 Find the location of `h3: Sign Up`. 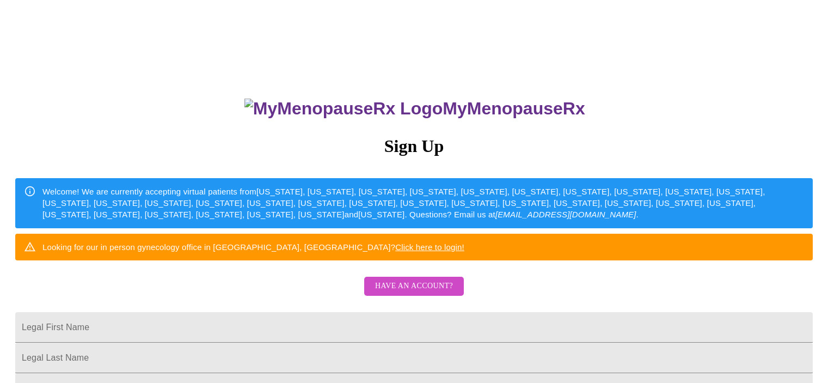

h3: Sign Up is located at coordinates (414, 146).